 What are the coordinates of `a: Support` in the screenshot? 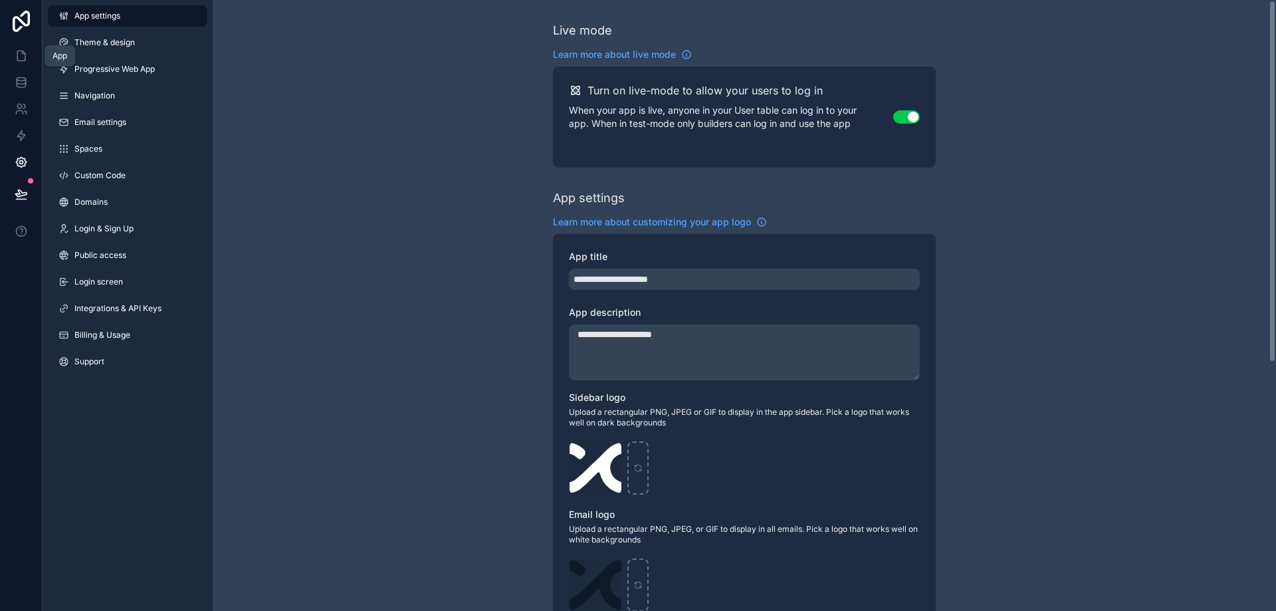 It's located at (128, 362).